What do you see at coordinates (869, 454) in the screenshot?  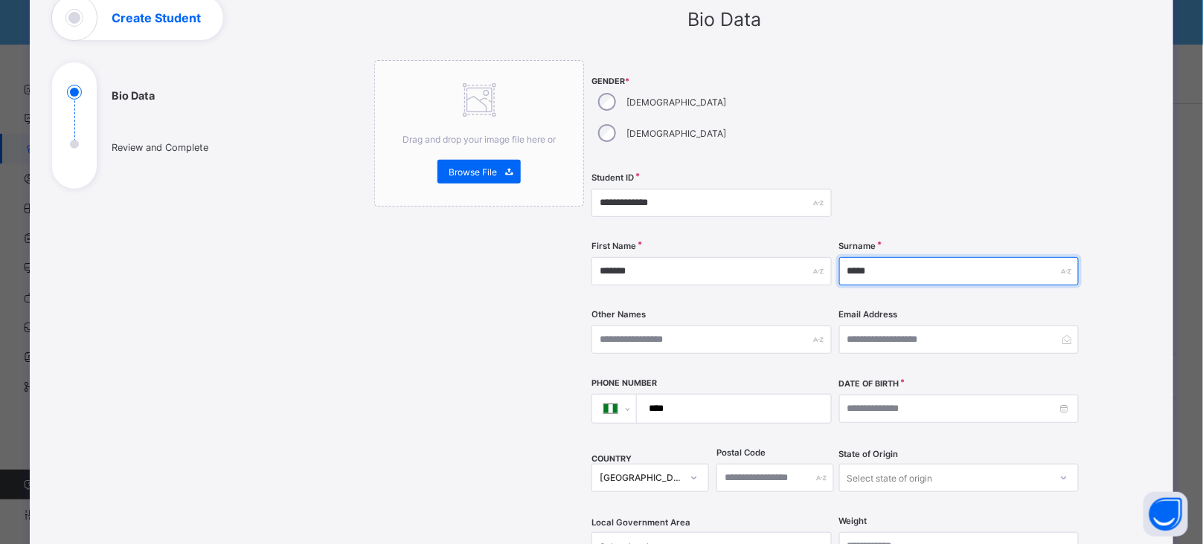 I see `span: State of Origin` at bounding box center [869, 454].